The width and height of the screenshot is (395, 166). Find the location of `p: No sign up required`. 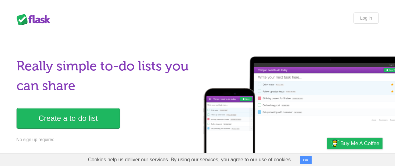

p: No sign up required is located at coordinates (105, 140).